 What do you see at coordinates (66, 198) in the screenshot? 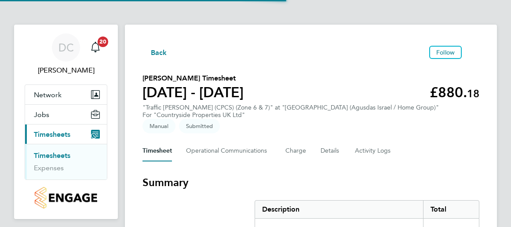
I see `img: countryside-properties-logo-retina.png` at bounding box center [66, 198].